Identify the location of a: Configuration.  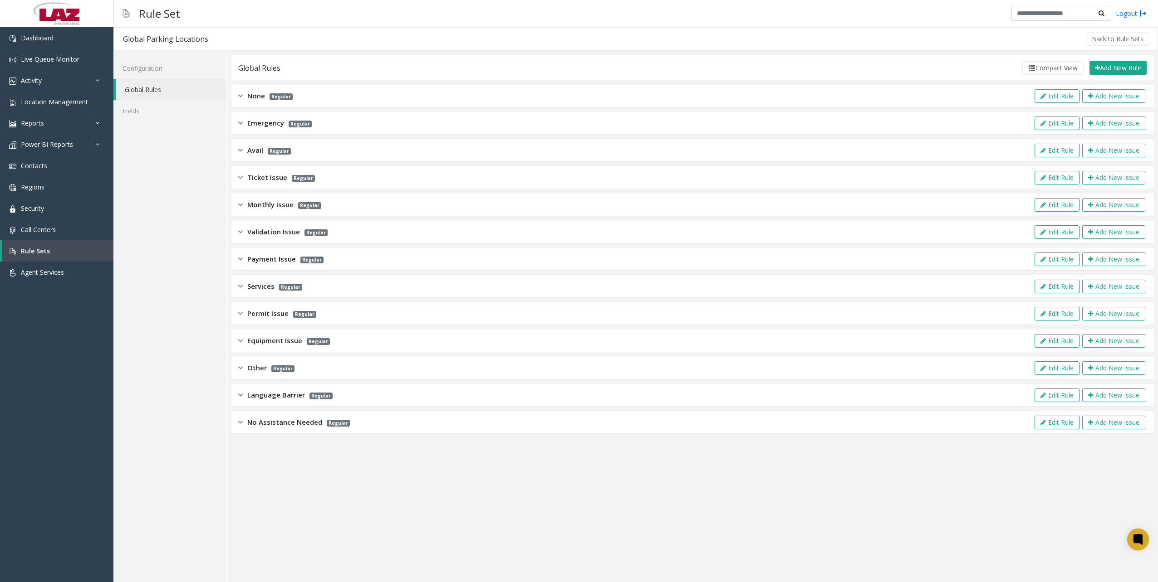
(170, 68).